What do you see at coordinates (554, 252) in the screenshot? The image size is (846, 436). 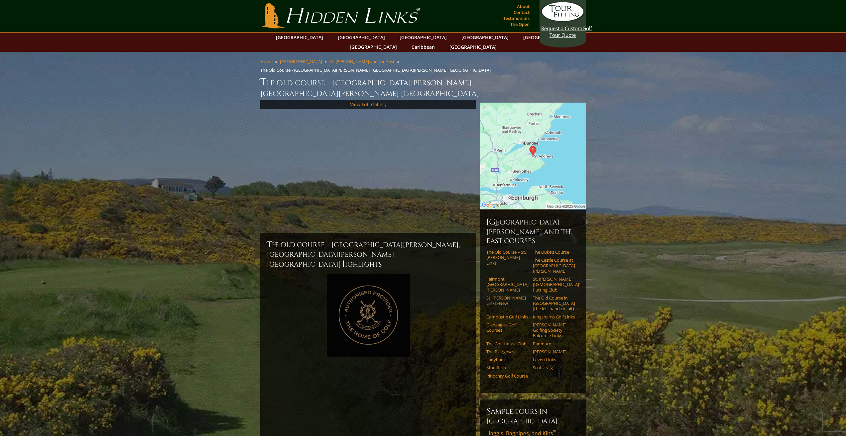 I see `a: The Duke’s Course` at bounding box center [554, 252].